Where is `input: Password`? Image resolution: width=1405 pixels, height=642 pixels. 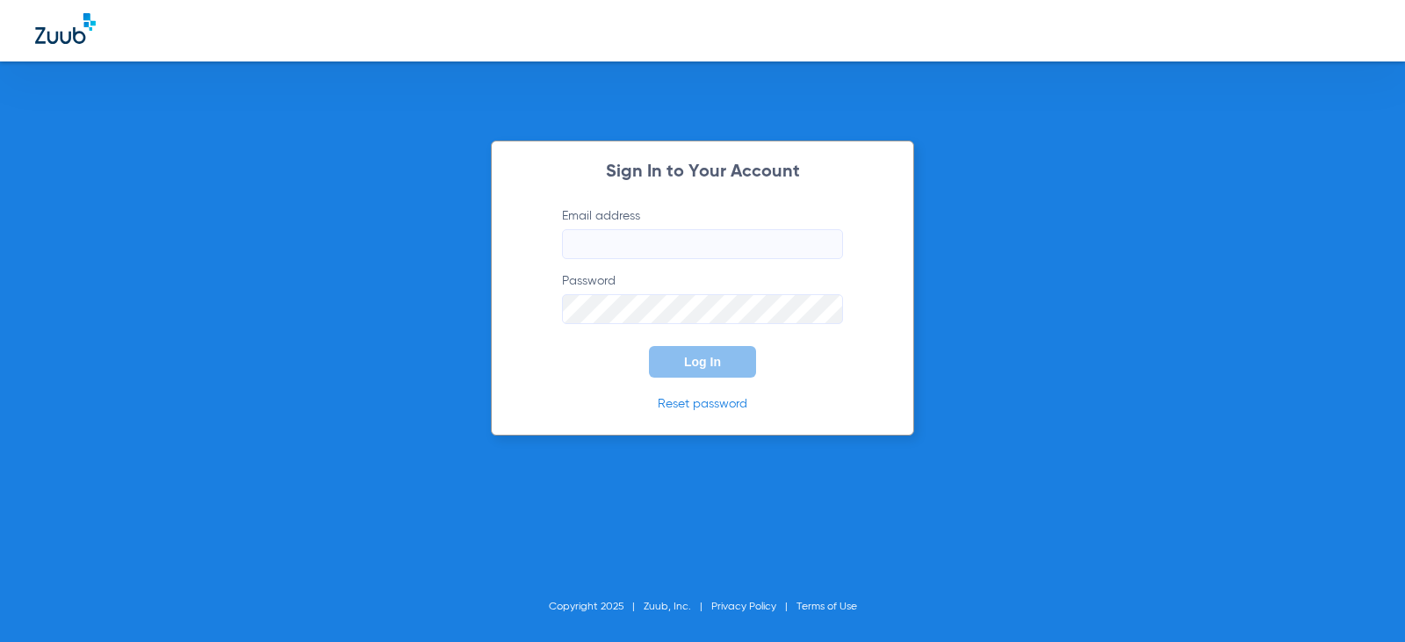 input: Password is located at coordinates (703, 309).